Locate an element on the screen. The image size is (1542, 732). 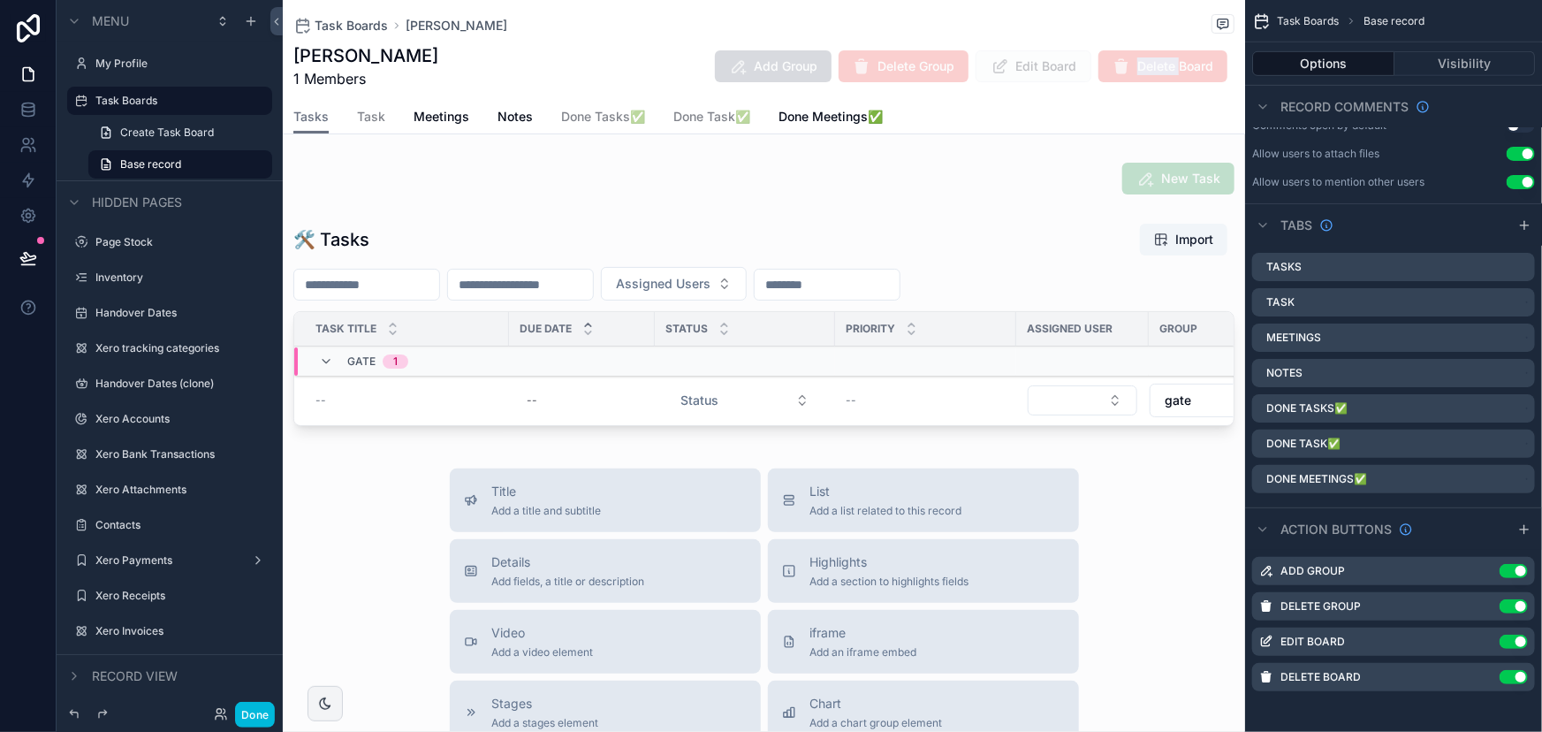
a: Meetings is located at coordinates (441, 118).